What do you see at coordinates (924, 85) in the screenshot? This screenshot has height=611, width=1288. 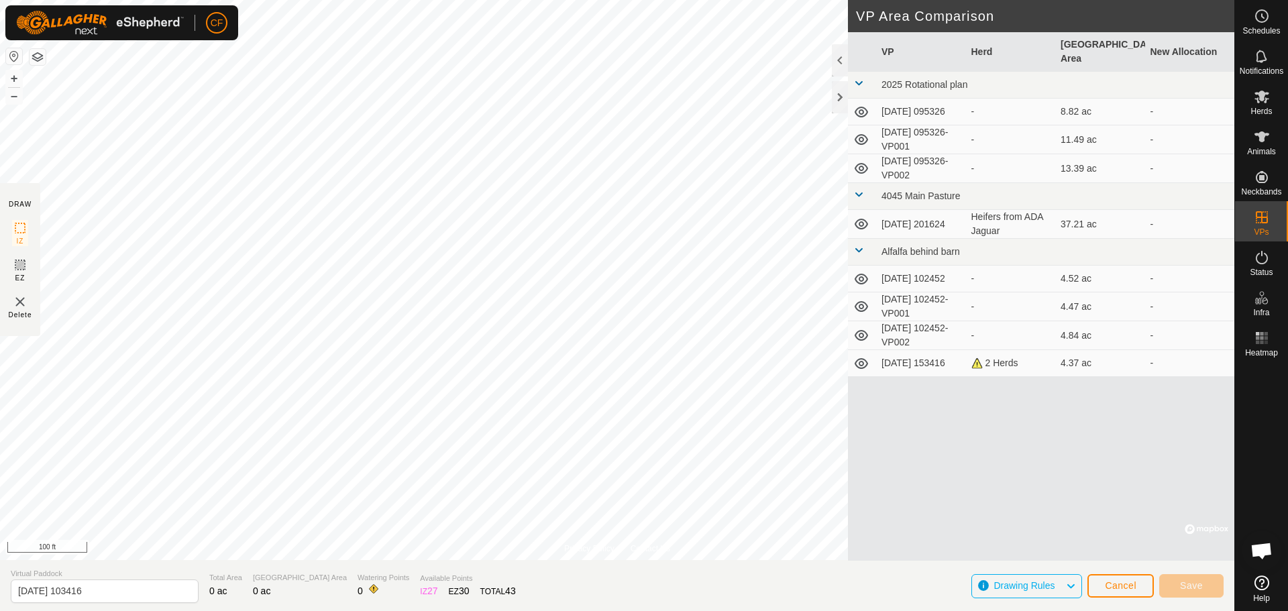 I see `span: 2025 Rotational plan` at bounding box center [924, 85].